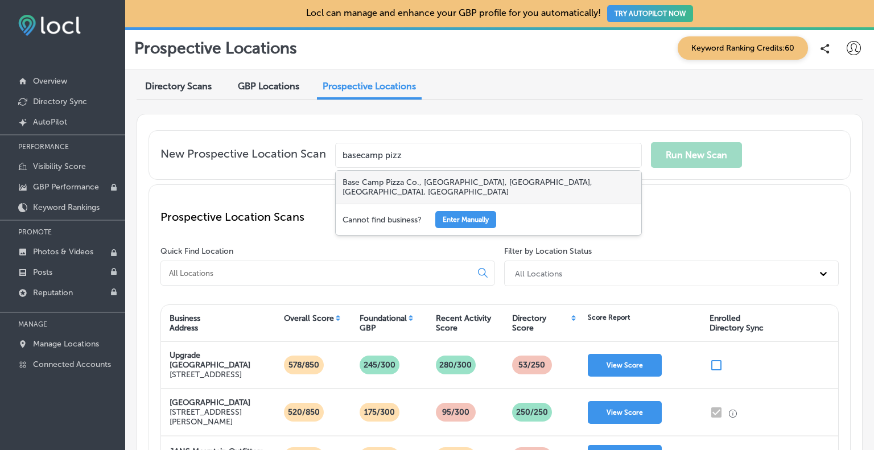 This screenshot has width=874, height=450. What do you see at coordinates (50, 122) in the screenshot?
I see `p: AutoPilot` at bounding box center [50, 122].